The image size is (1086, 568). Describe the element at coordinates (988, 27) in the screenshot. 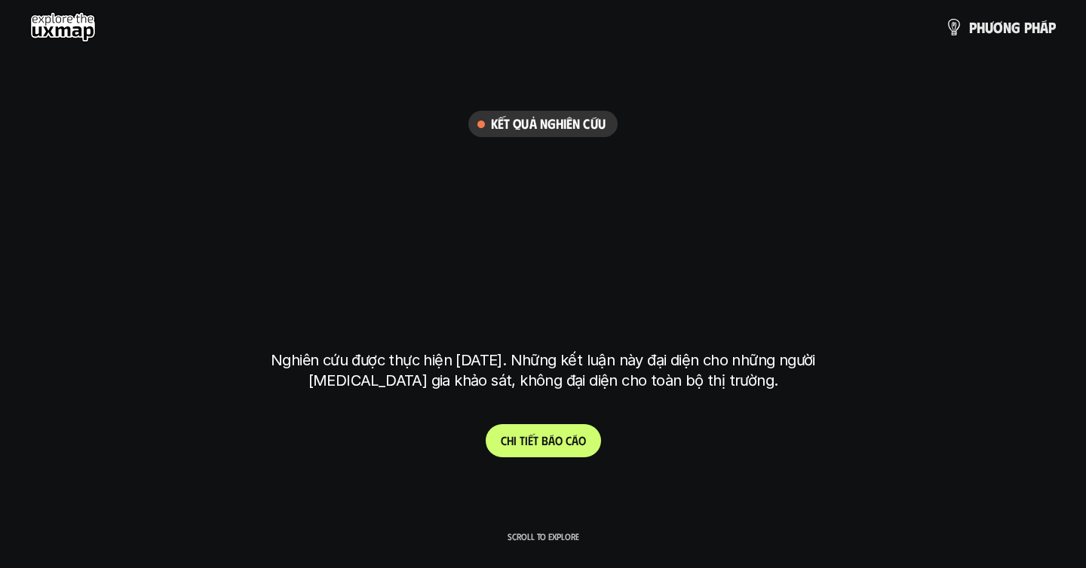

I see `span: ư` at that location.